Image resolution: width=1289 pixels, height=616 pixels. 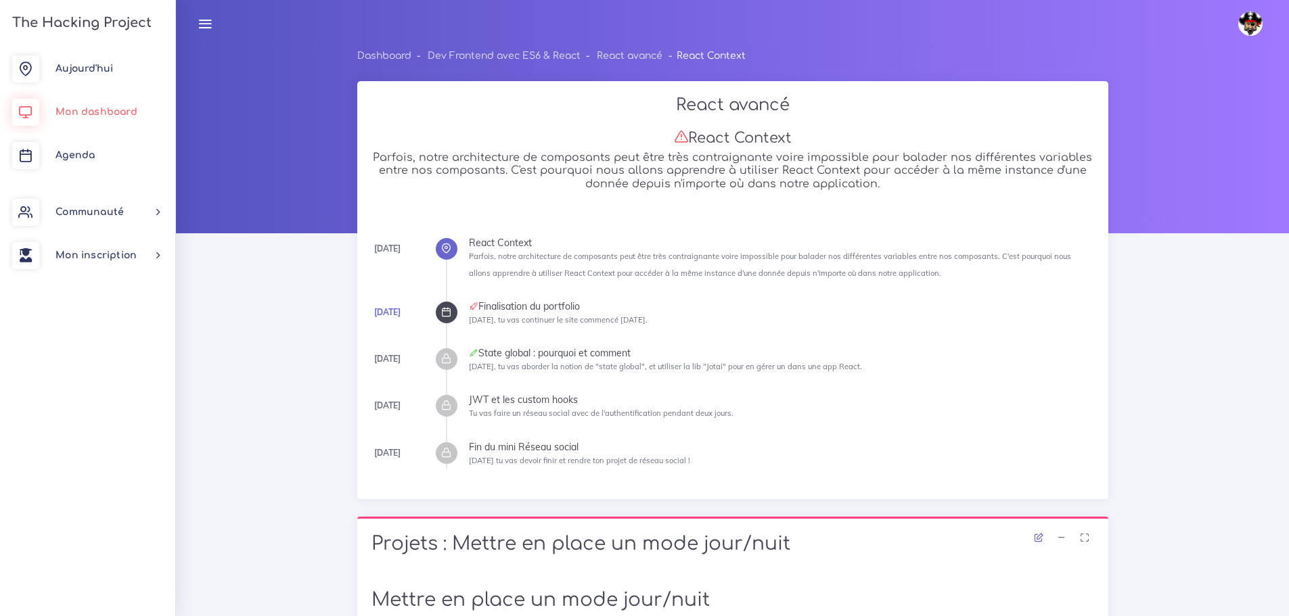 I want to click on li: React Context, so click(x=704, y=55).